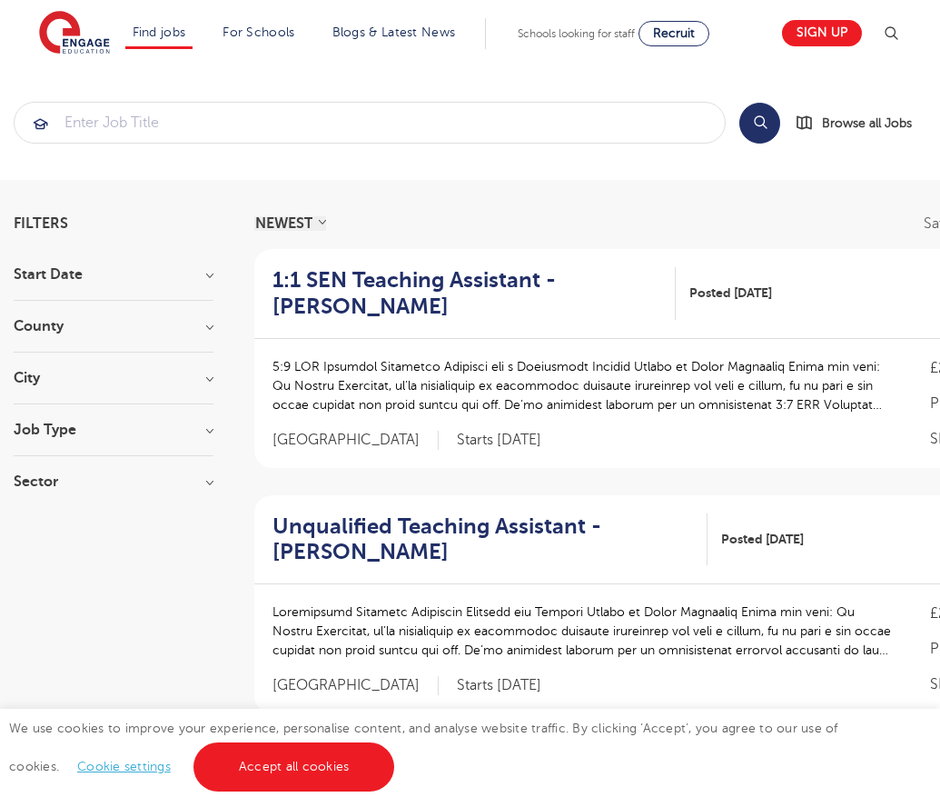 The width and height of the screenshot is (940, 807). Describe the element at coordinates (861, 123) in the screenshot. I see `a: Browse all Jobs` at that location.